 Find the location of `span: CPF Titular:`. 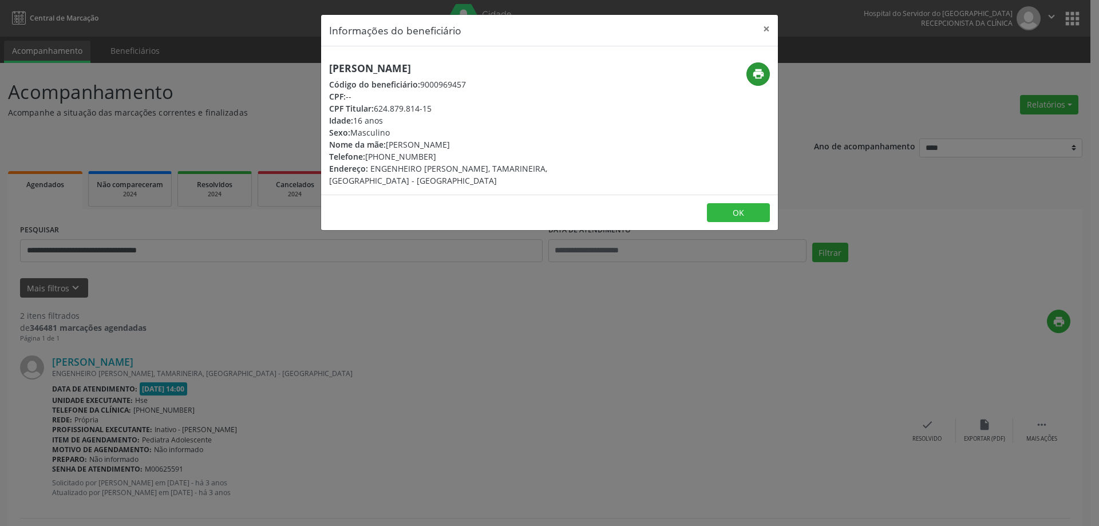

span: CPF Titular: is located at coordinates (351, 108).